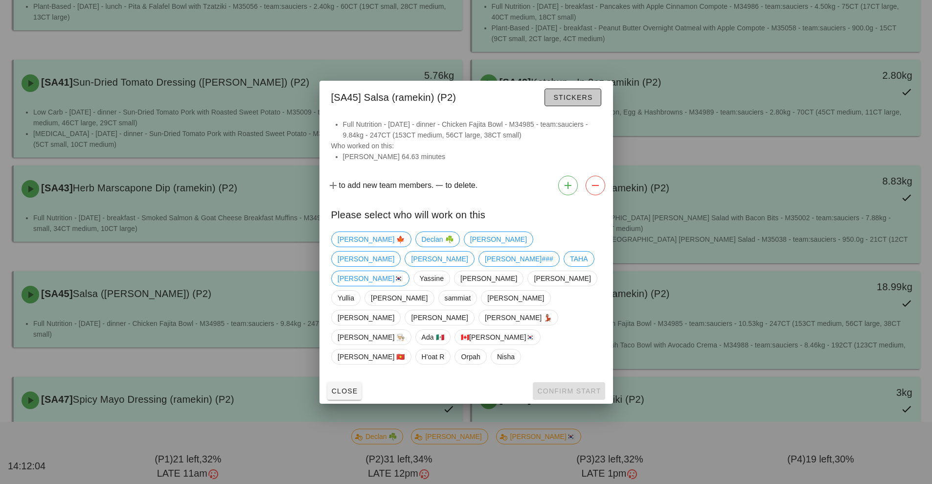 This screenshot has height=484, width=932. What do you see at coordinates (573, 97) in the screenshot?
I see `span: Stickers` at bounding box center [573, 97].